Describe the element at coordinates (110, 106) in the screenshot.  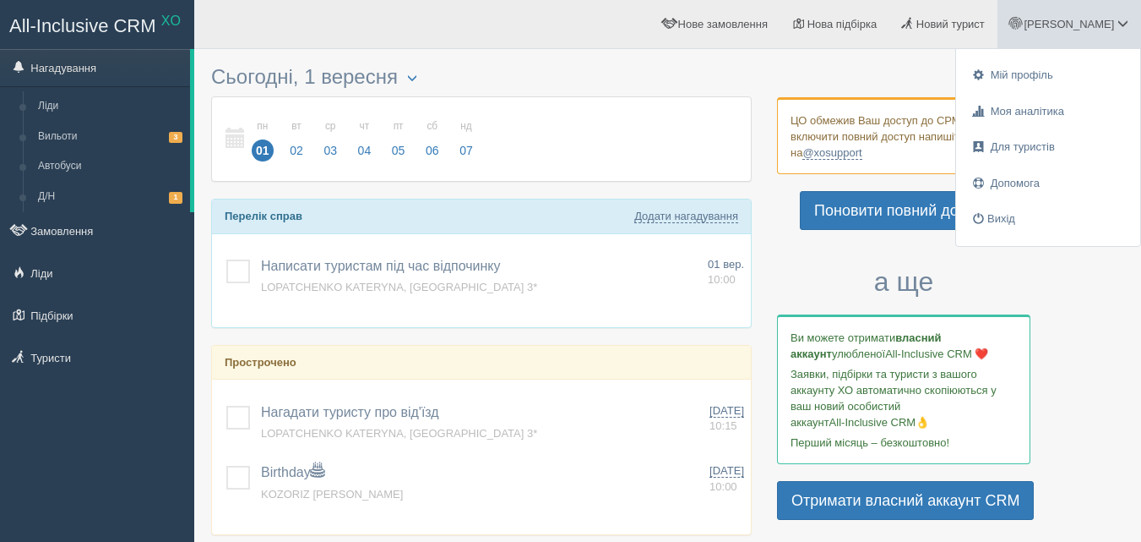
I see `a: Ліди` at that location.